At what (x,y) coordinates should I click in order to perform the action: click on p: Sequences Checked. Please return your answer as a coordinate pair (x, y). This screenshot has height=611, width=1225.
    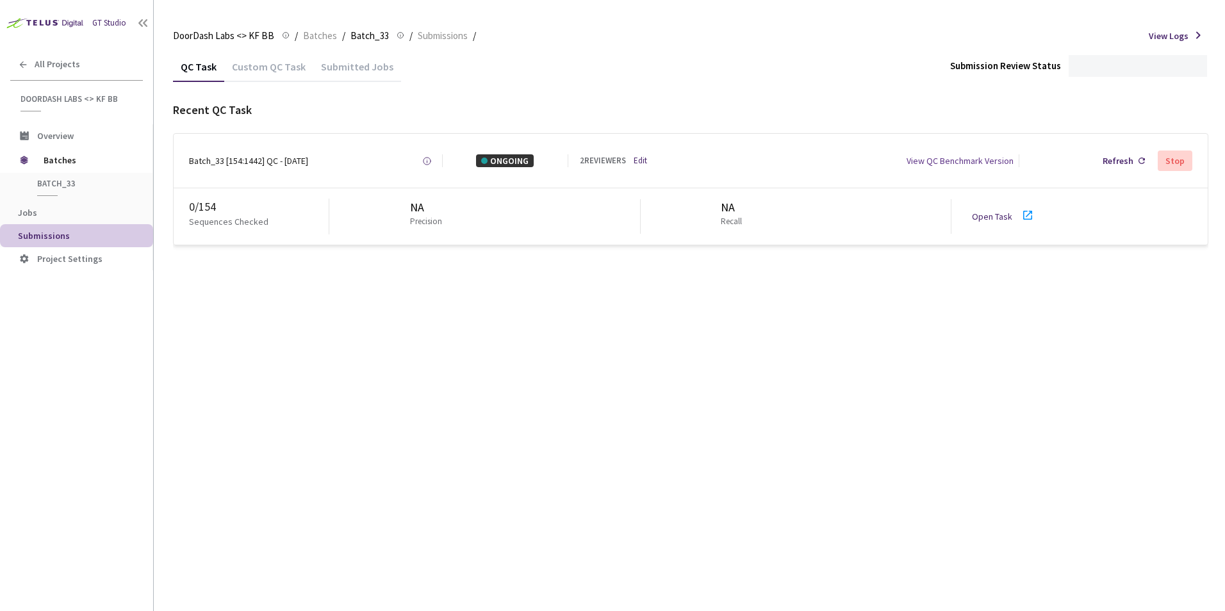
    Looking at the image, I should click on (229, 222).